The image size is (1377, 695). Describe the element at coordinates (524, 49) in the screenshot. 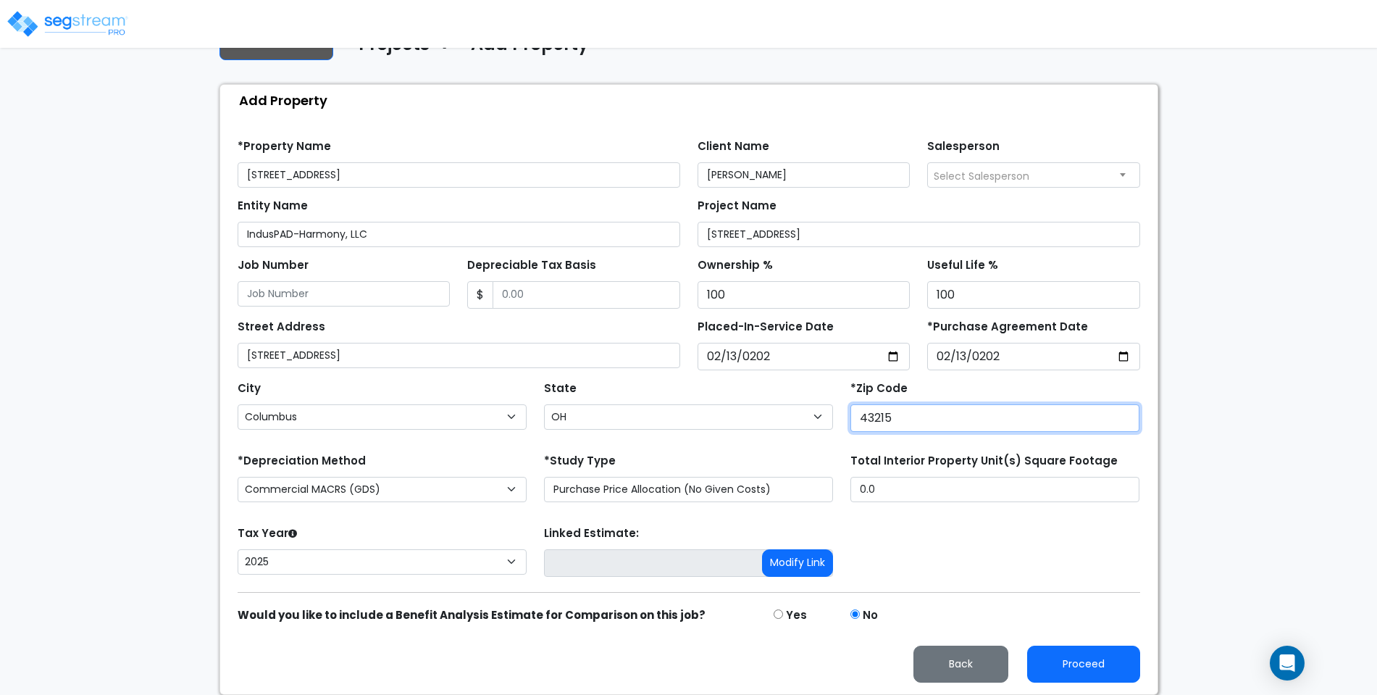

I see `a: Add Property` at that location.